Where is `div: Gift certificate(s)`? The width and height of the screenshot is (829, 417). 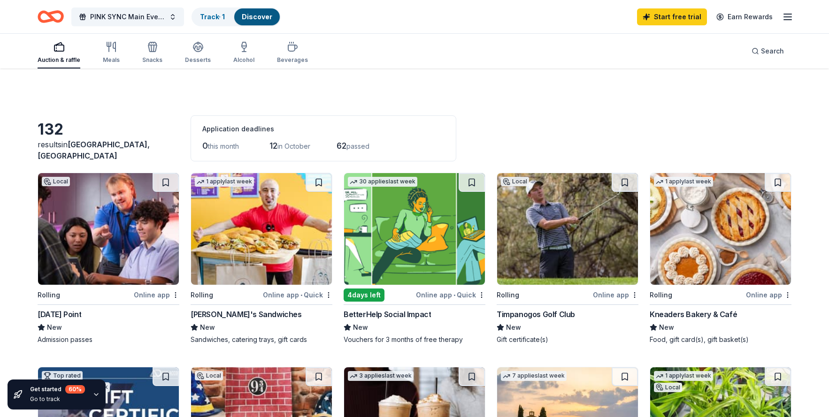 div: Gift certificate(s) is located at coordinates (568, 340).